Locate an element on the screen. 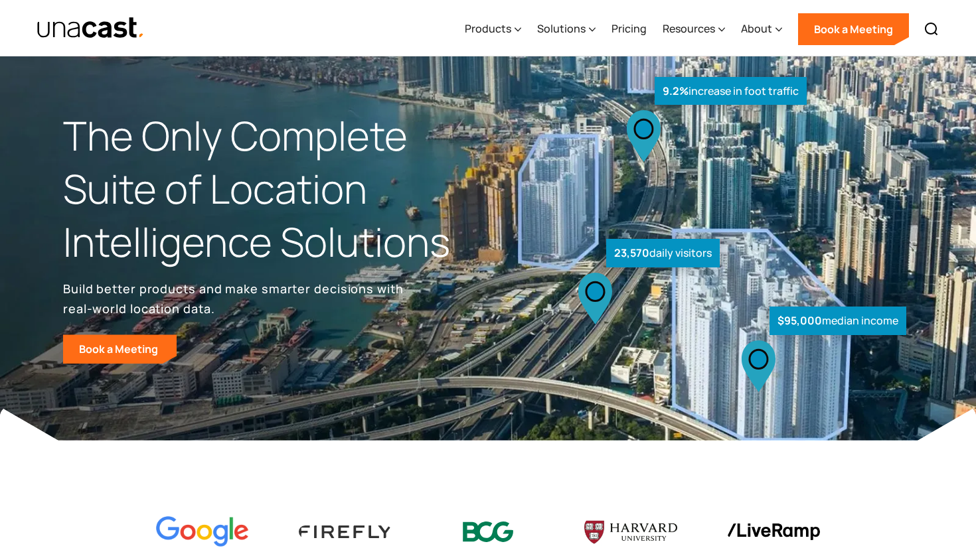 The image size is (976, 556). img: Harvard U logo is located at coordinates (631, 532).